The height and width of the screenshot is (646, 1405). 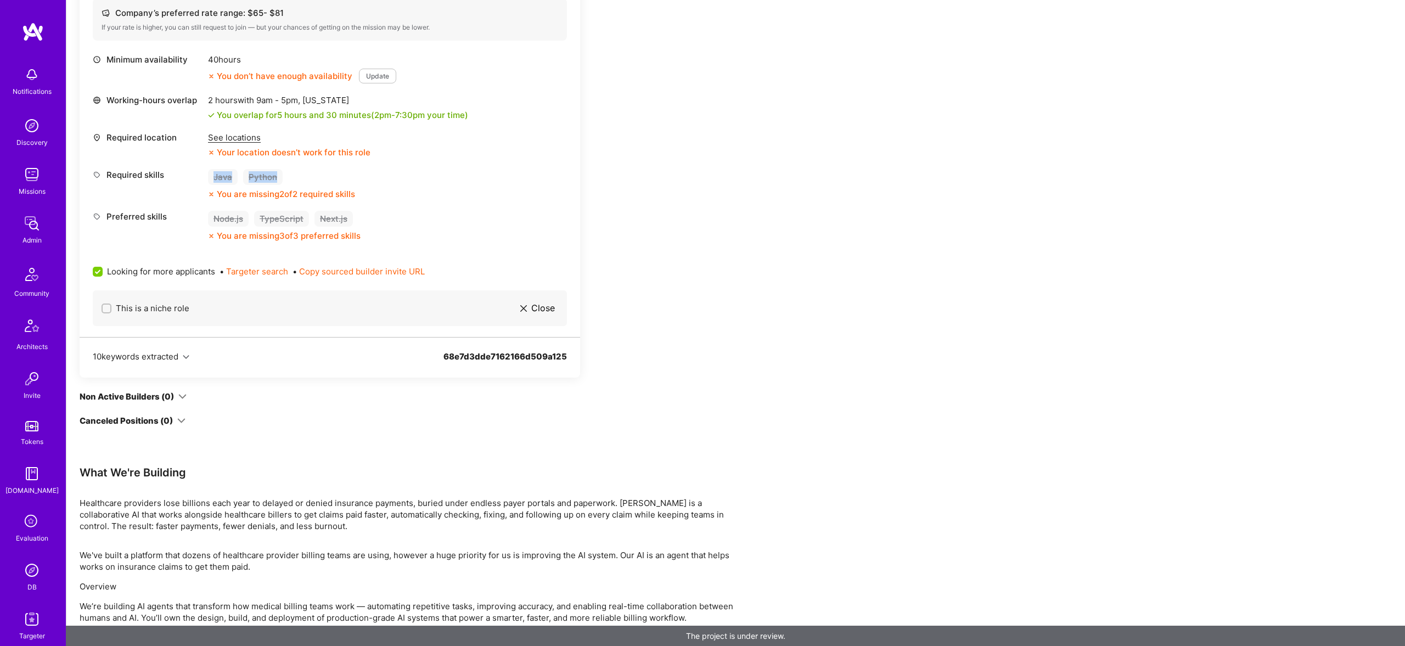 I want to click on div: Your location doesn’t work for this role, so click(x=289, y=152).